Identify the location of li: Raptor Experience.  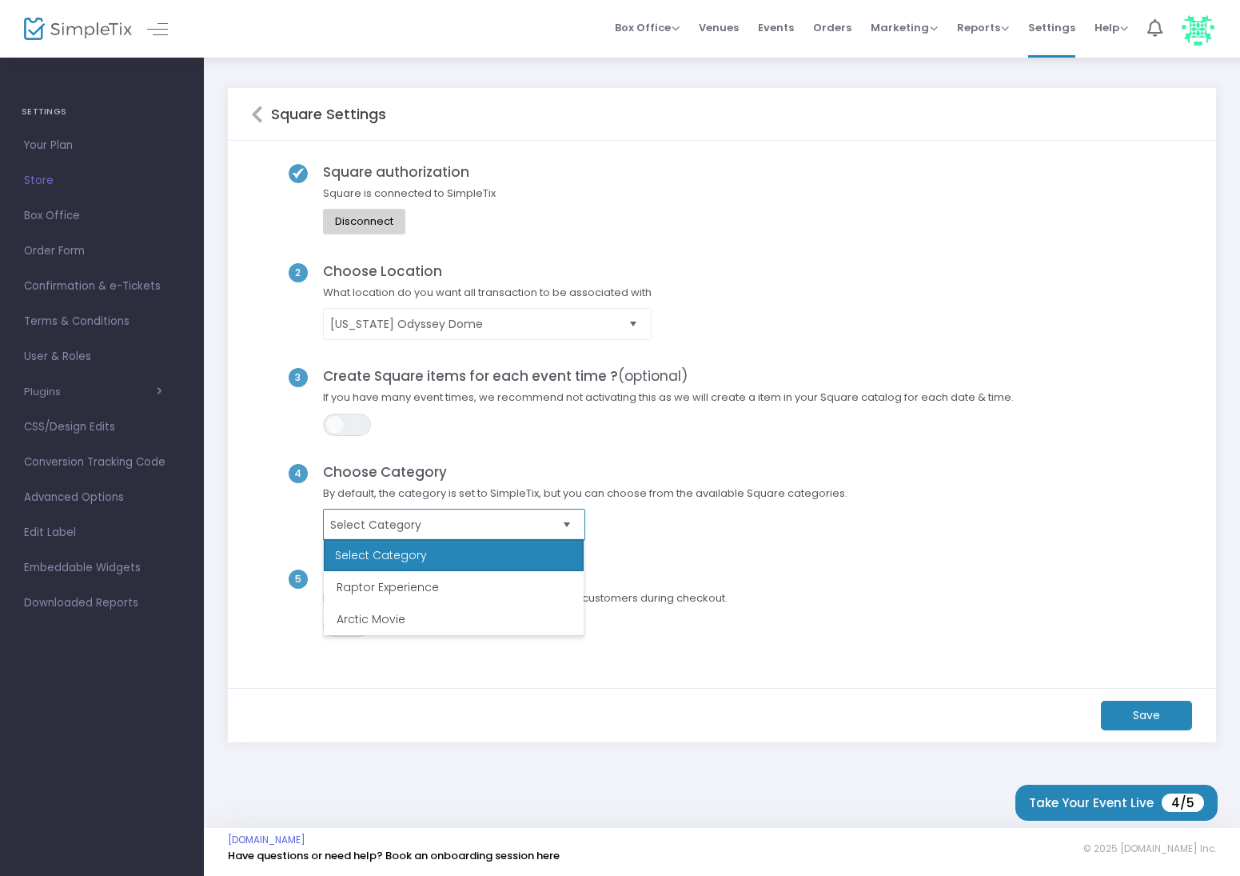
(453, 587).